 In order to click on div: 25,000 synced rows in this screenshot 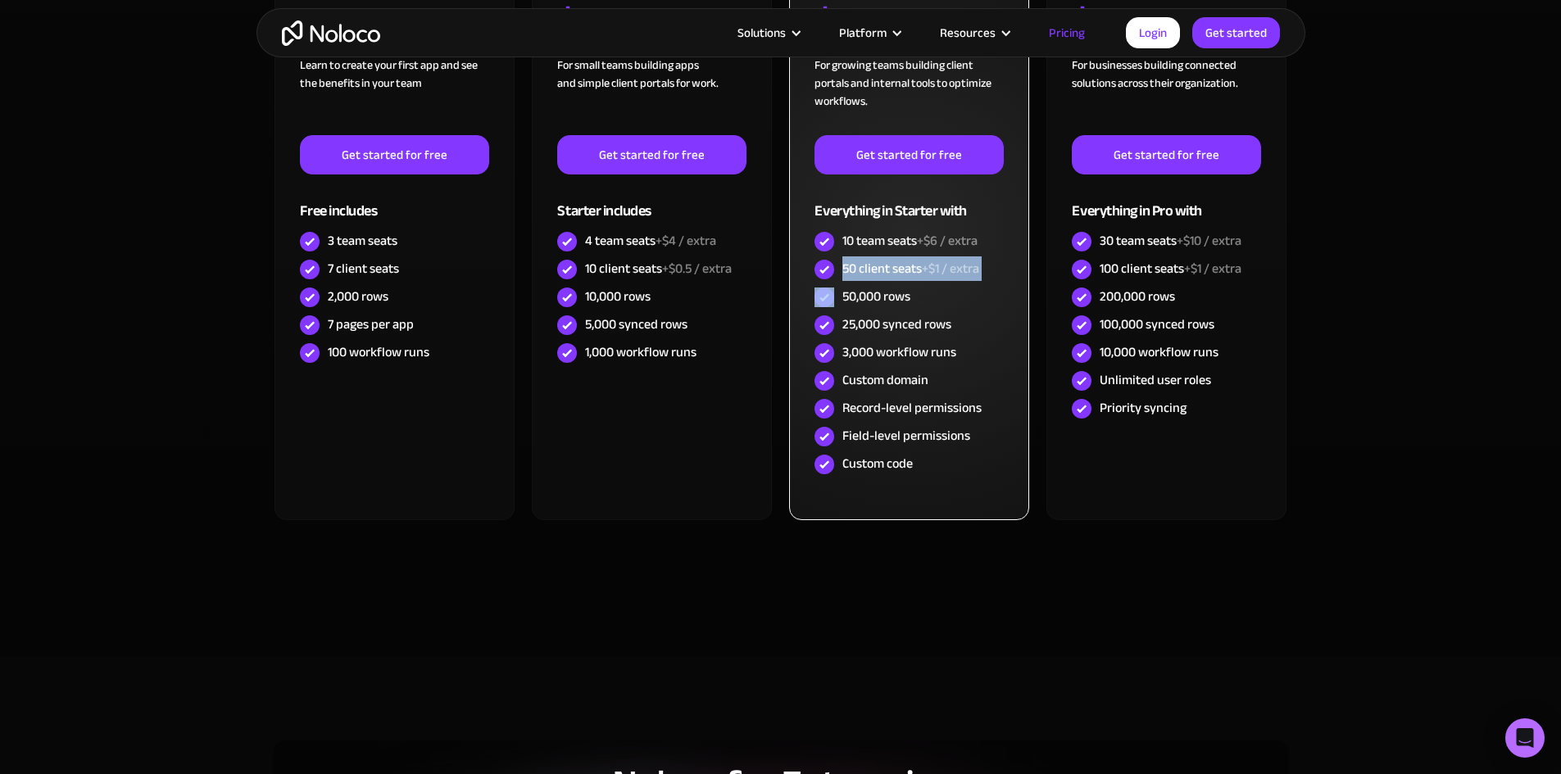, I will do `click(896, 324)`.